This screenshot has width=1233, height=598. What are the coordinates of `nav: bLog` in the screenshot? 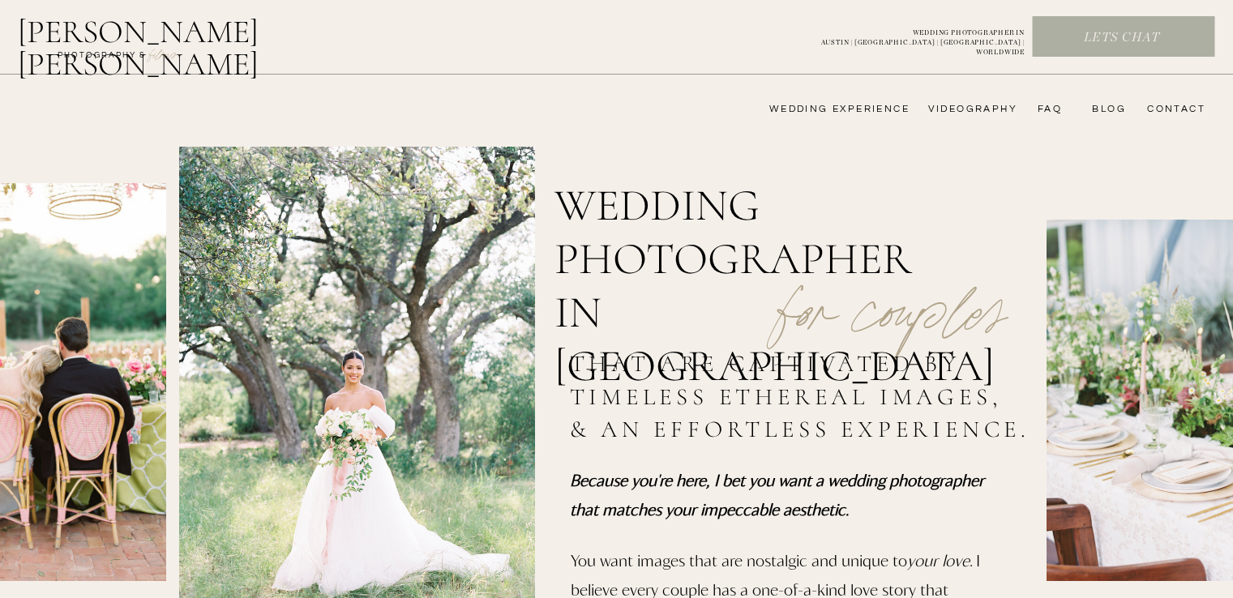 It's located at (1106, 109).